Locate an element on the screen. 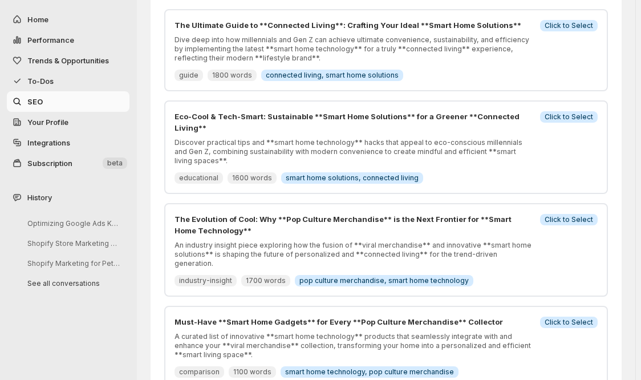  span: connected living, smart home solutions is located at coordinates (332, 75).